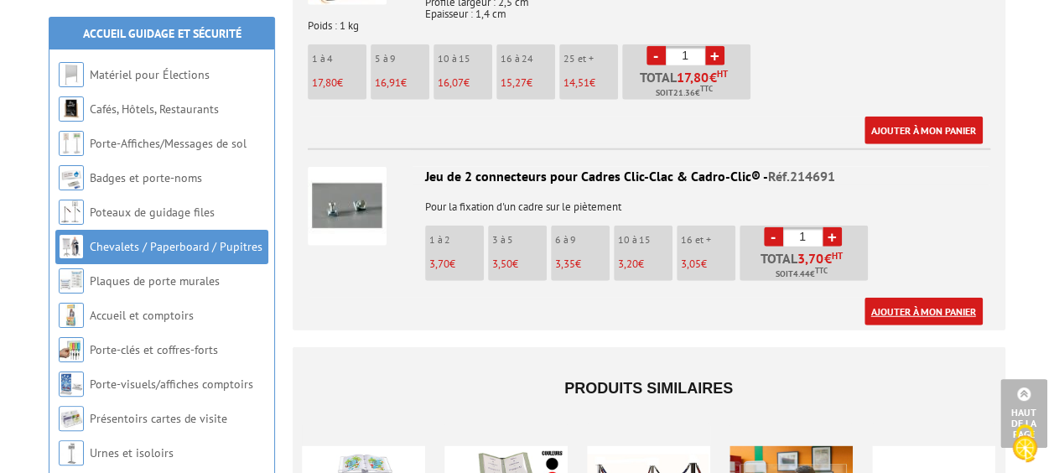 The image size is (1054, 473). I want to click on span: 21.36, so click(684, 93).